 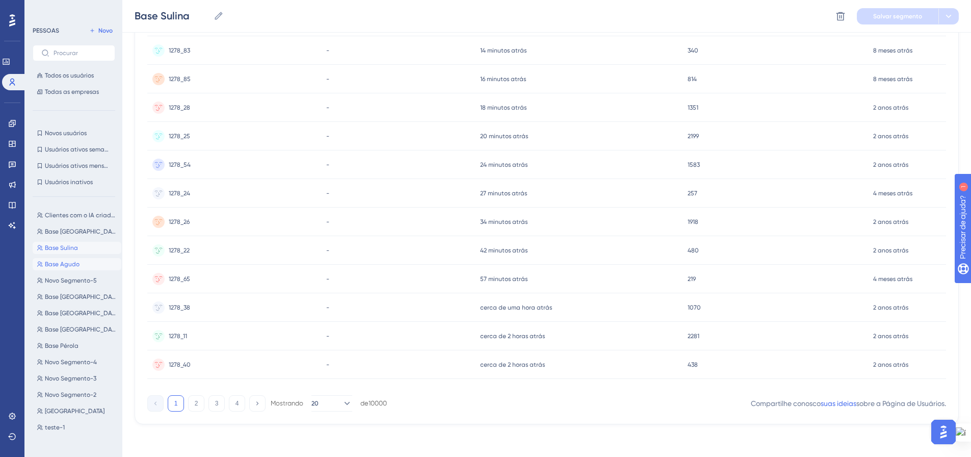 What do you see at coordinates (74, 133) in the screenshot?
I see `button: Novos usuários` at bounding box center [74, 133].